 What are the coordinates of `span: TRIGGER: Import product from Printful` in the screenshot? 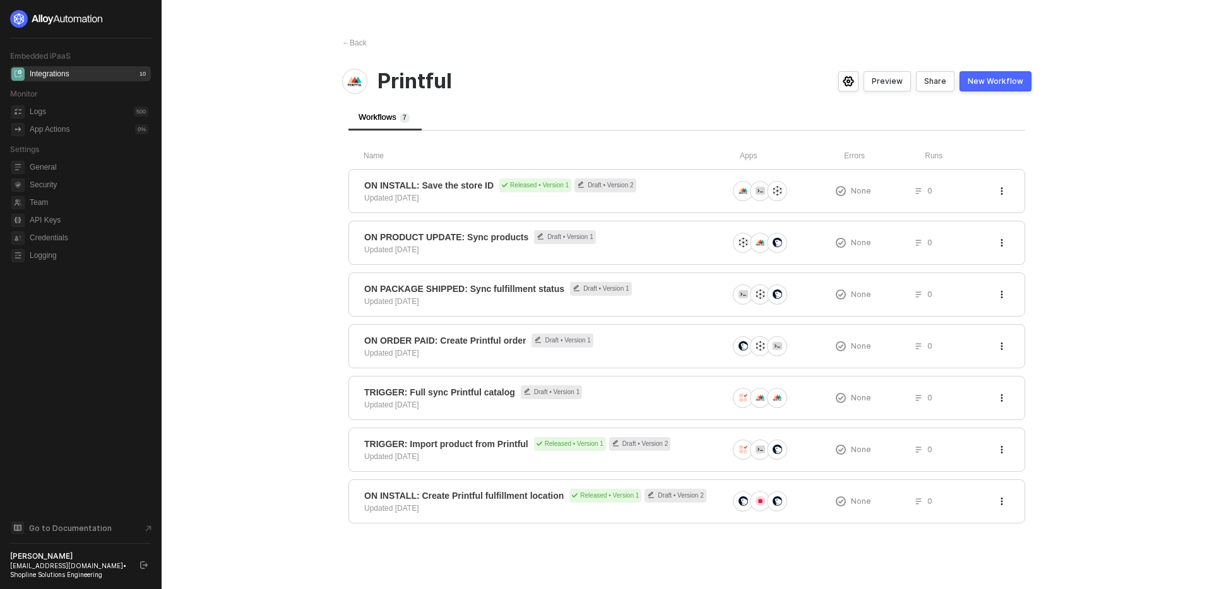 It's located at (446, 444).